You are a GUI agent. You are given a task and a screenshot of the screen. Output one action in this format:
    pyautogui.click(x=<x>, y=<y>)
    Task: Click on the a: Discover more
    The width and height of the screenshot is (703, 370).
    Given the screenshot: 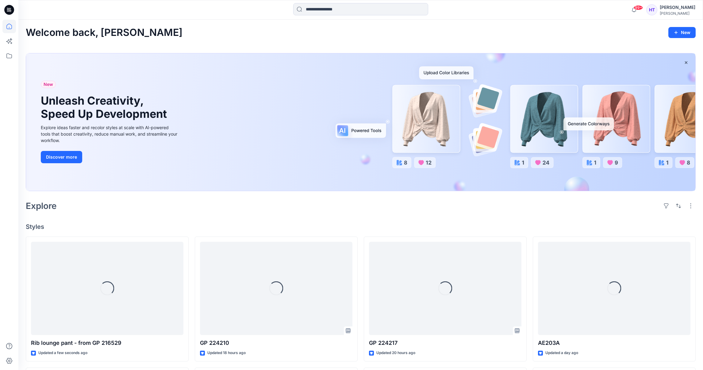 What is the action you would take?
    pyautogui.click(x=110, y=157)
    